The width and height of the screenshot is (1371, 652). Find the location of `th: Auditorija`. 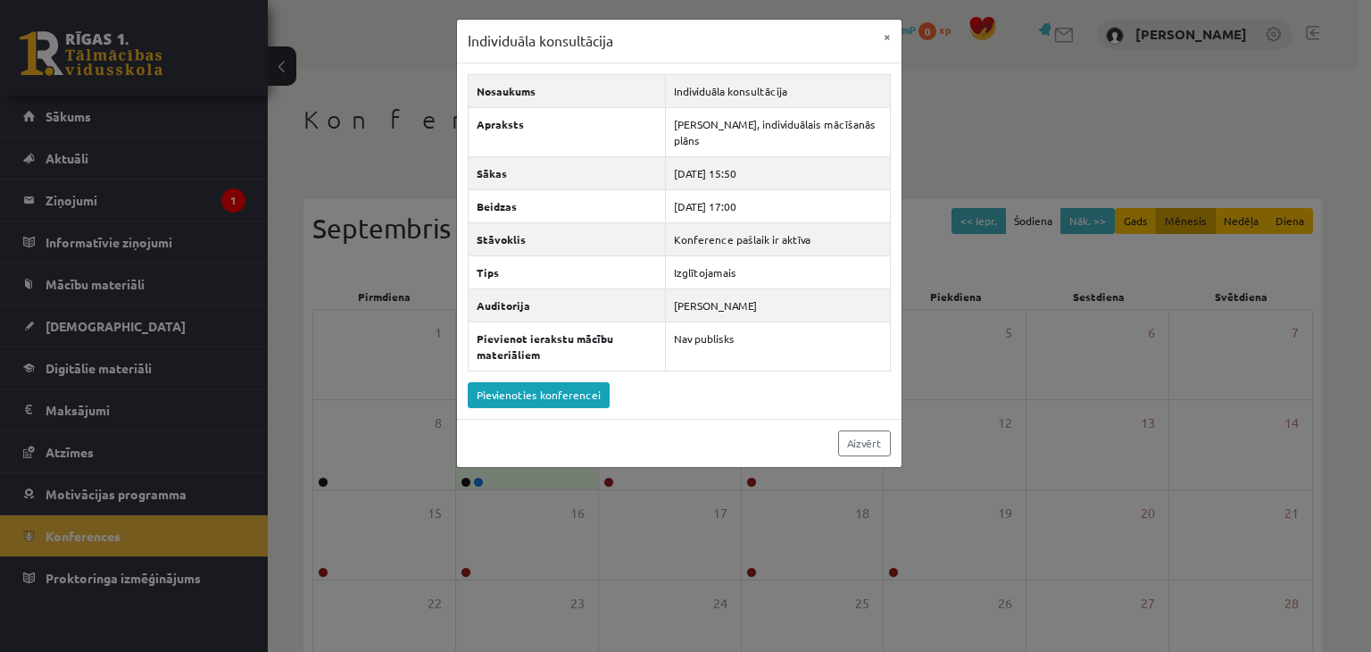

th: Auditorija is located at coordinates (566, 304).